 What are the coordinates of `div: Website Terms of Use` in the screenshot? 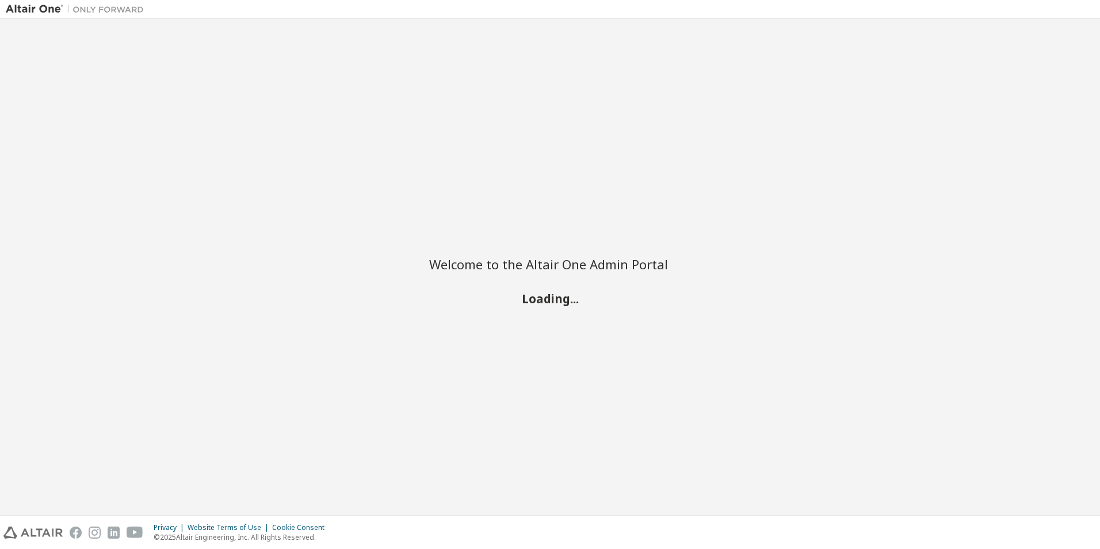 It's located at (229, 527).